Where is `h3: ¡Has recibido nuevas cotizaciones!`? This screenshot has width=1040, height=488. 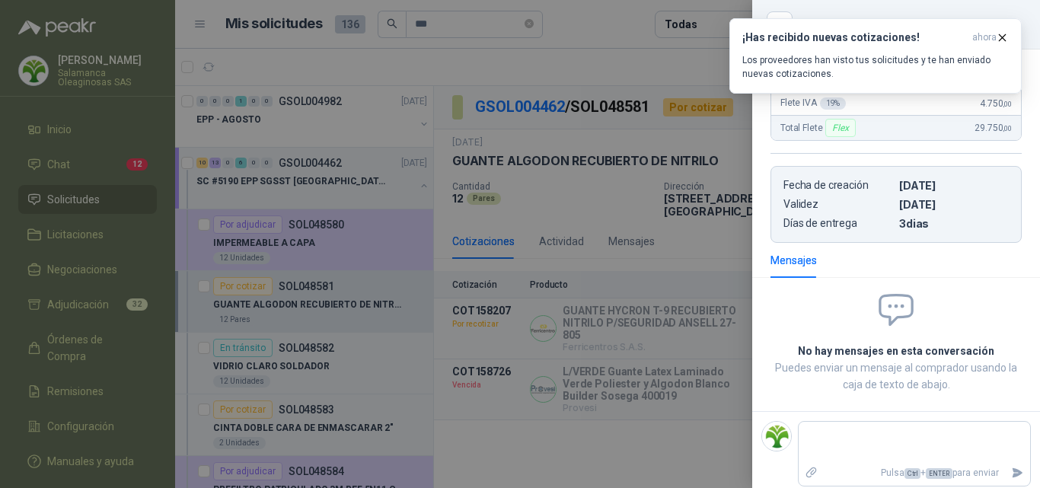 h3: ¡Has recibido nuevas cotizaciones! is located at coordinates (854, 37).